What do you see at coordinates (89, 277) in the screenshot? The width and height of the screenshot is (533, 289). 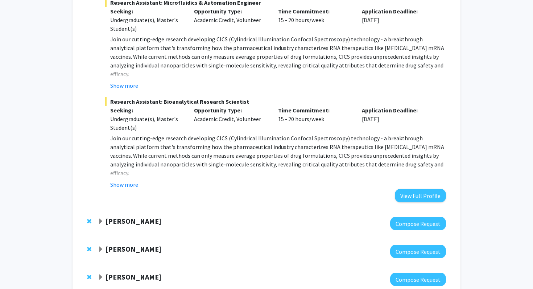 I see `span: Remove Raj Mukherjee from bookmarks` at bounding box center [89, 277].